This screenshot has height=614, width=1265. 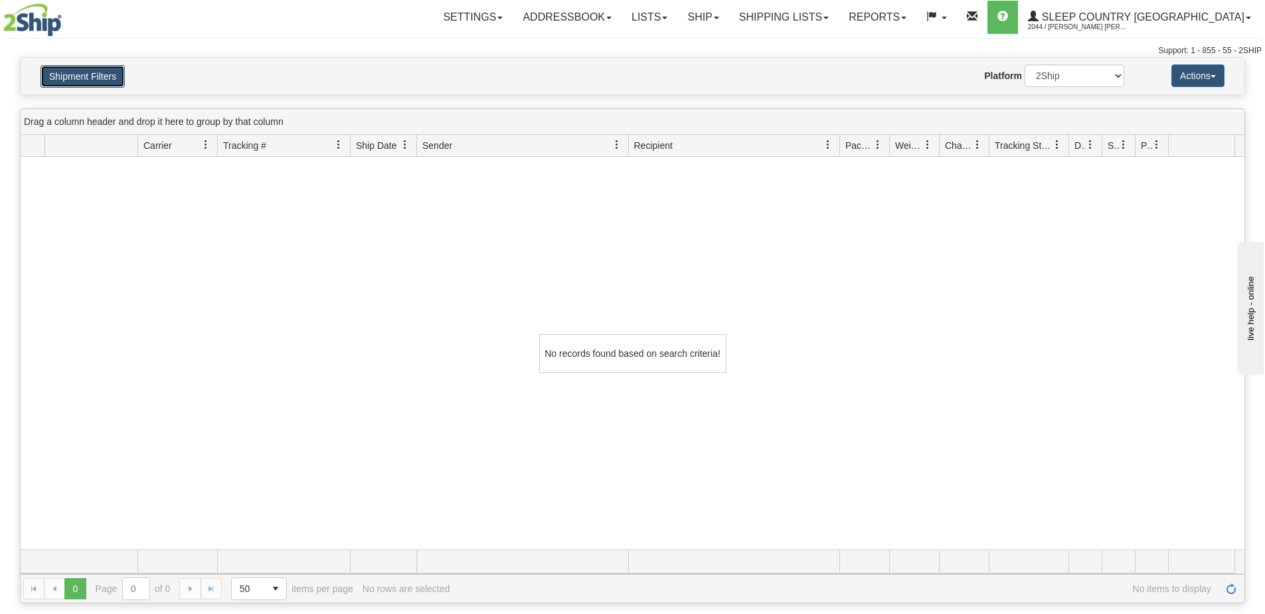 I want to click on span: Recipient, so click(x=654, y=145).